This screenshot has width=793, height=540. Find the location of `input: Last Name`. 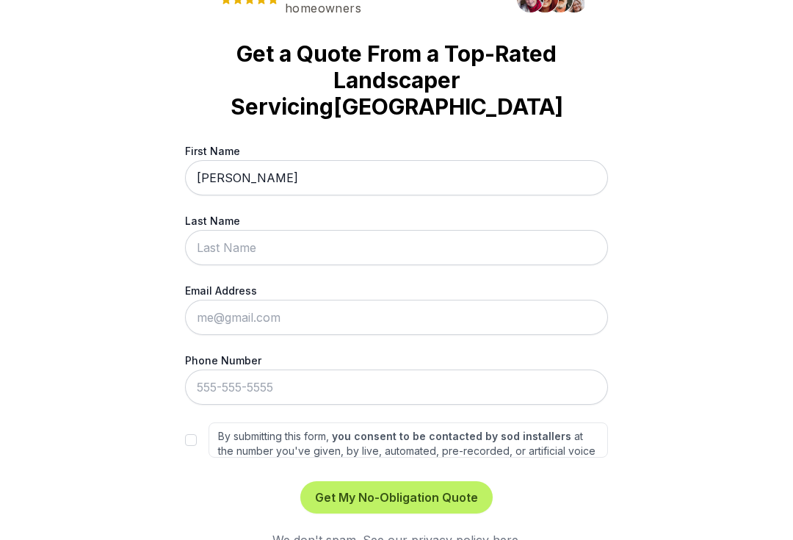

input: Last Name is located at coordinates (396, 247).